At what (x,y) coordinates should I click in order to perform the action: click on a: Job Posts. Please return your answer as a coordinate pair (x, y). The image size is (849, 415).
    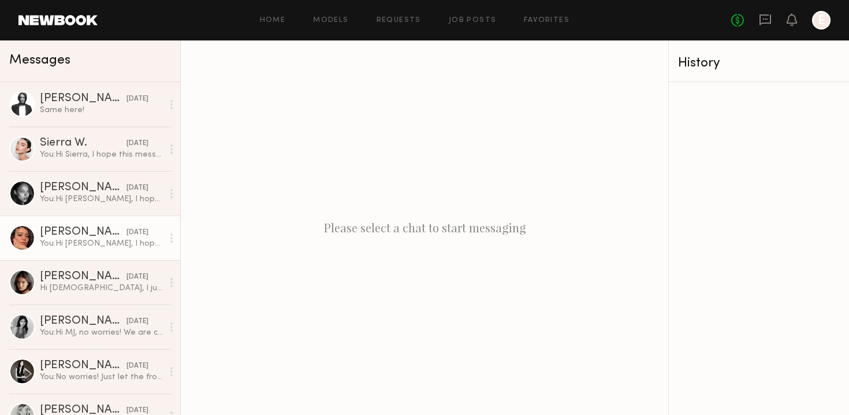
    Looking at the image, I should click on (473, 20).